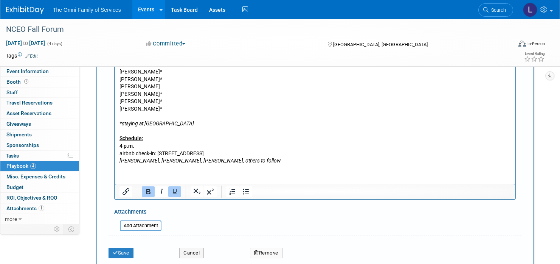 This screenshot has height=264, width=560. Describe the element at coordinates (40, 187) in the screenshot. I see `a: Budget` at that location.